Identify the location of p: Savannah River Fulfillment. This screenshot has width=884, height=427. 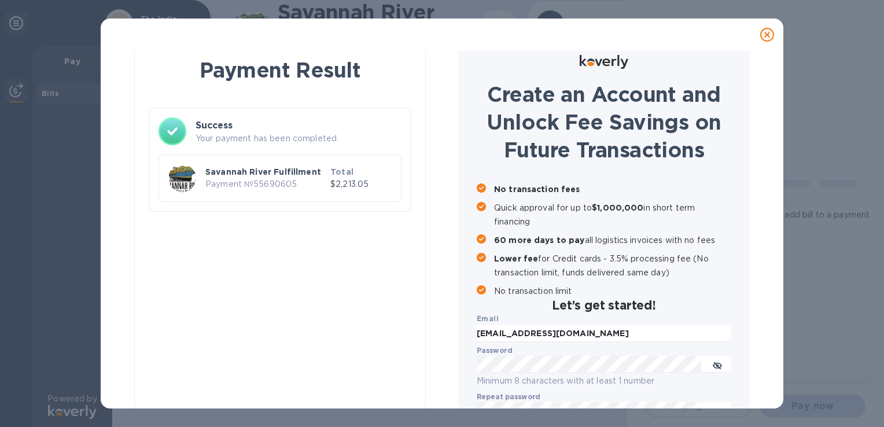
(265, 172).